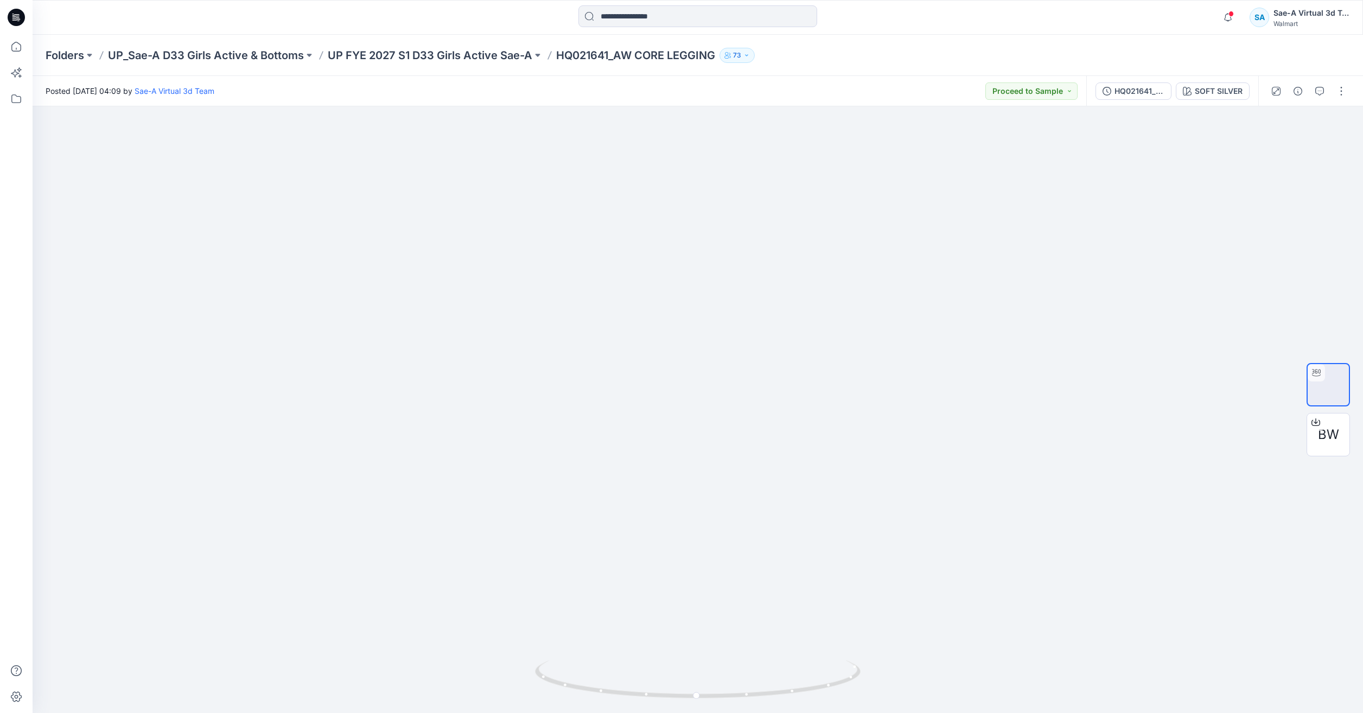  Describe the element at coordinates (430, 55) in the screenshot. I see `a: UP FYE 2027 S1 D33 Girls Active Sae-A` at that location.